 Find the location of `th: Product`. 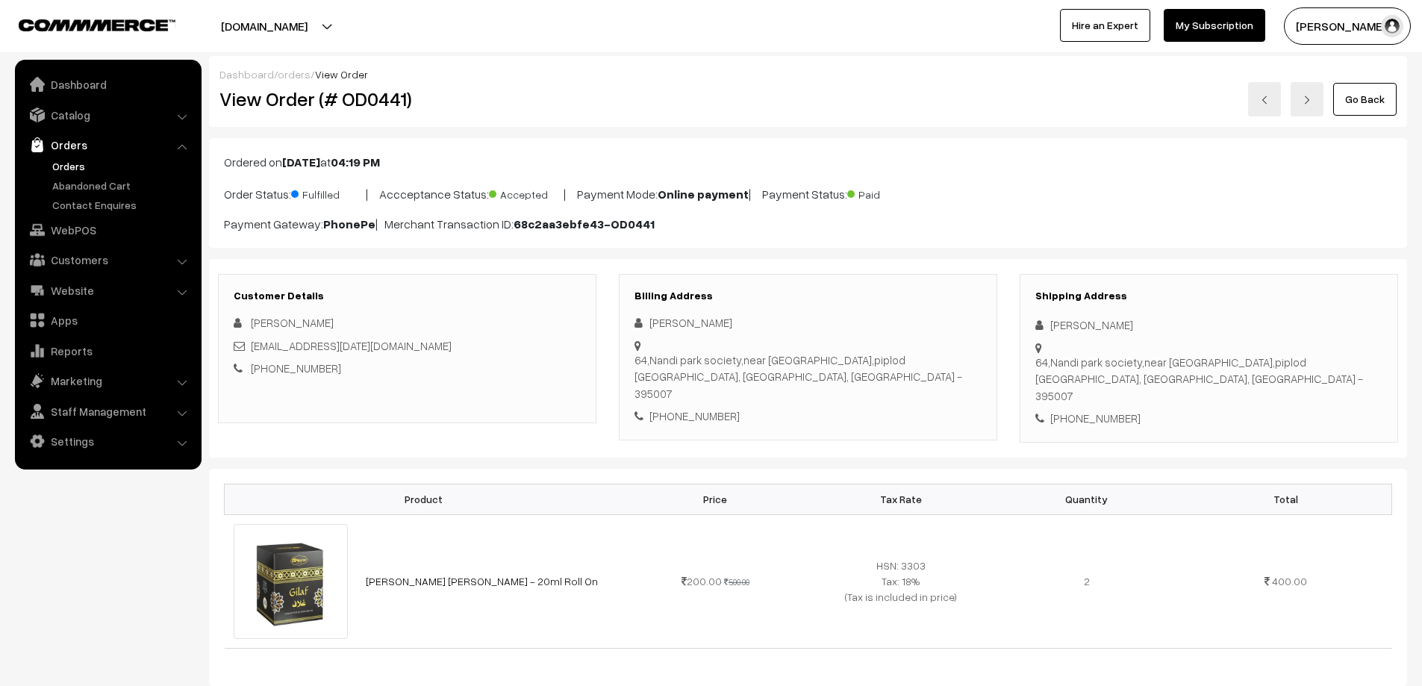

th: Product is located at coordinates (423, 499).